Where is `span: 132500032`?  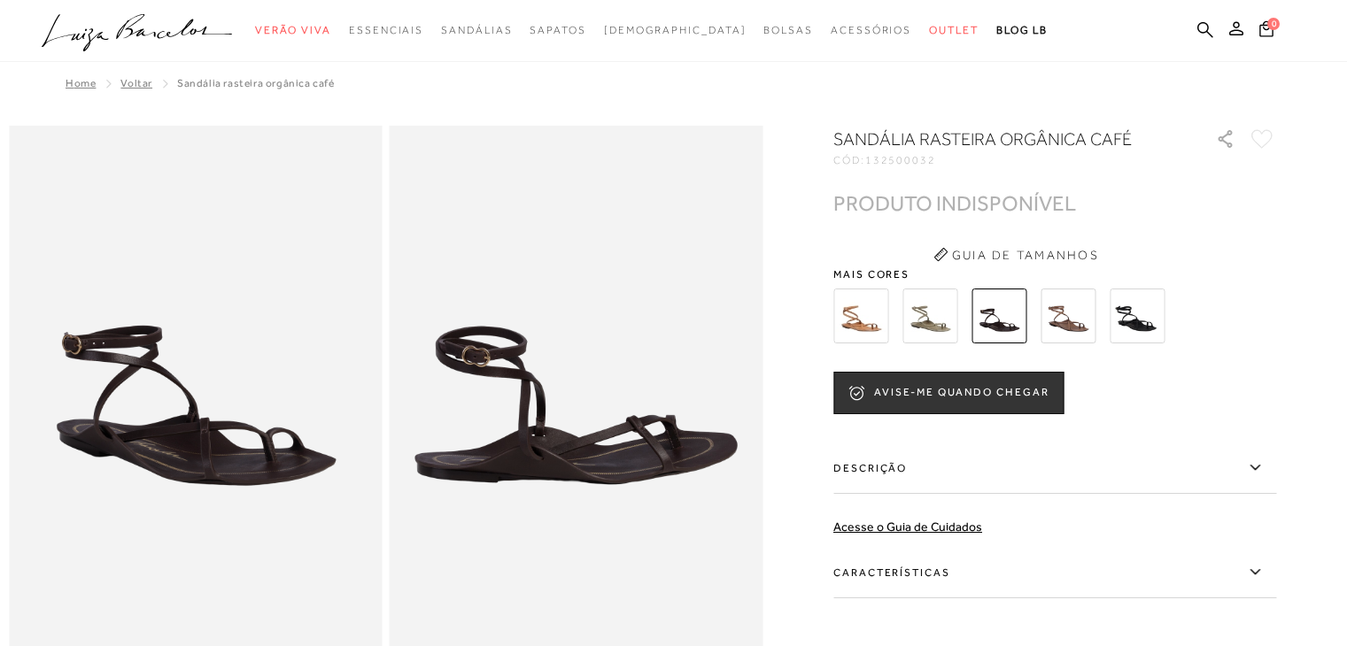 span: 132500032 is located at coordinates (901, 160).